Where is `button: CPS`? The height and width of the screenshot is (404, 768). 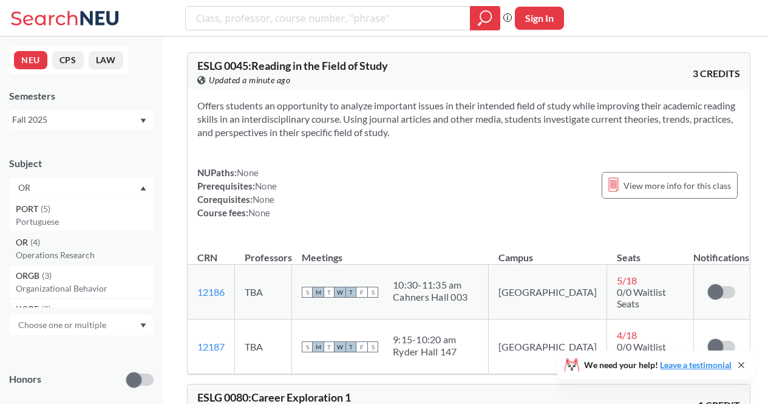
button: CPS is located at coordinates (68, 60).